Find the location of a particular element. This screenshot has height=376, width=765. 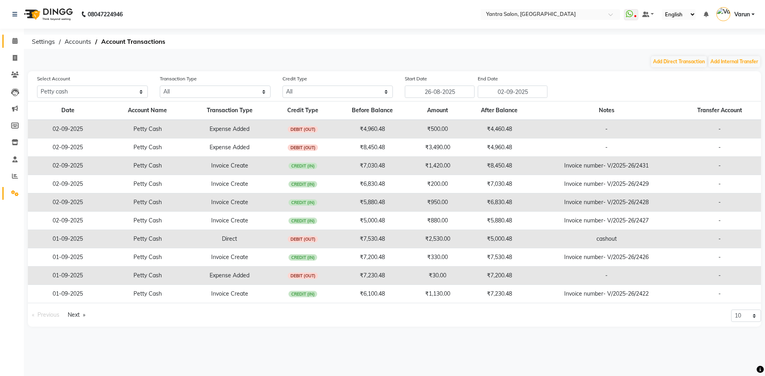

td: Invoice number- V/2025-26/2431 is located at coordinates (606, 166).